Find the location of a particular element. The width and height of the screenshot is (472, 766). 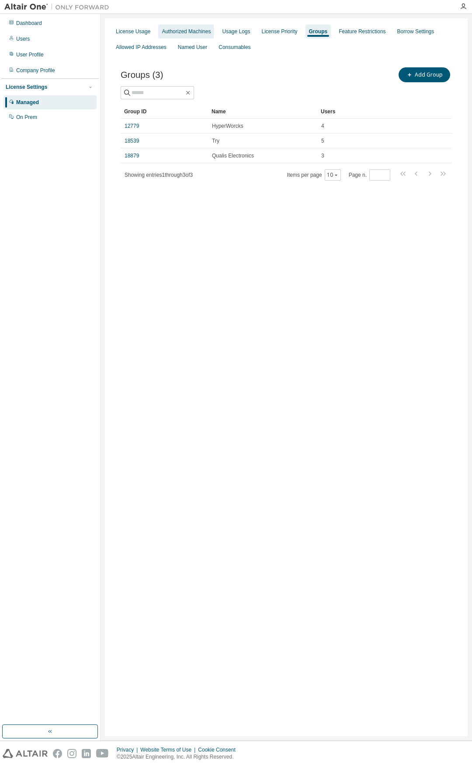

span: 5 is located at coordinates (323, 141).